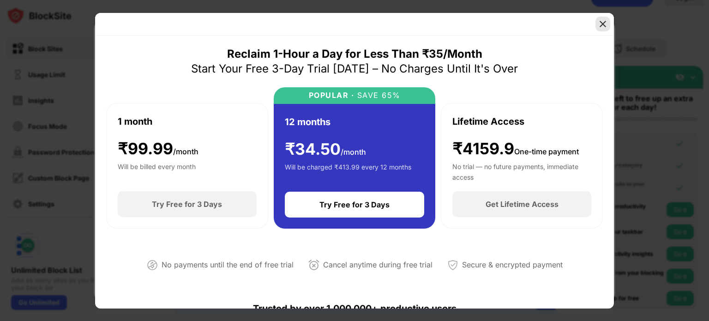  Describe the element at coordinates (488, 121) in the screenshot. I see `div: Lifetime Access` at that location.